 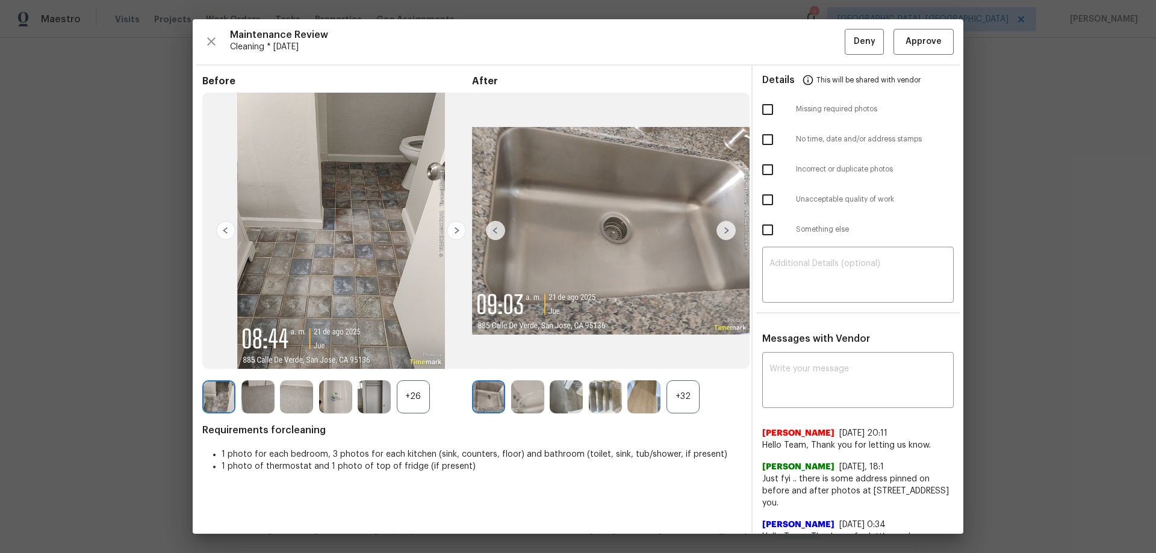 What do you see at coordinates (858, 140) in the screenshot?
I see `div: No time, date and/or address stamps` at bounding box center [858, 140].